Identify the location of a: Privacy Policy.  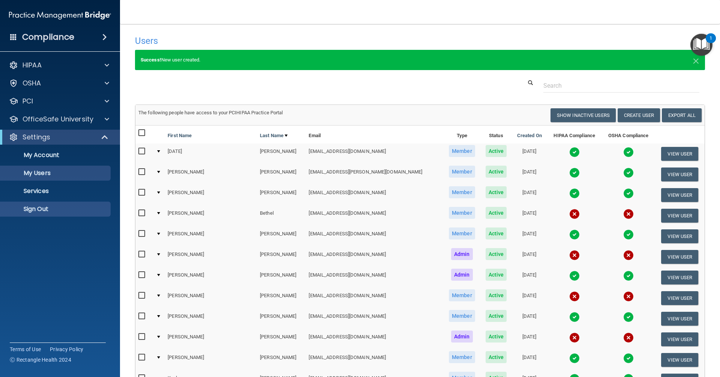
(67, 349).